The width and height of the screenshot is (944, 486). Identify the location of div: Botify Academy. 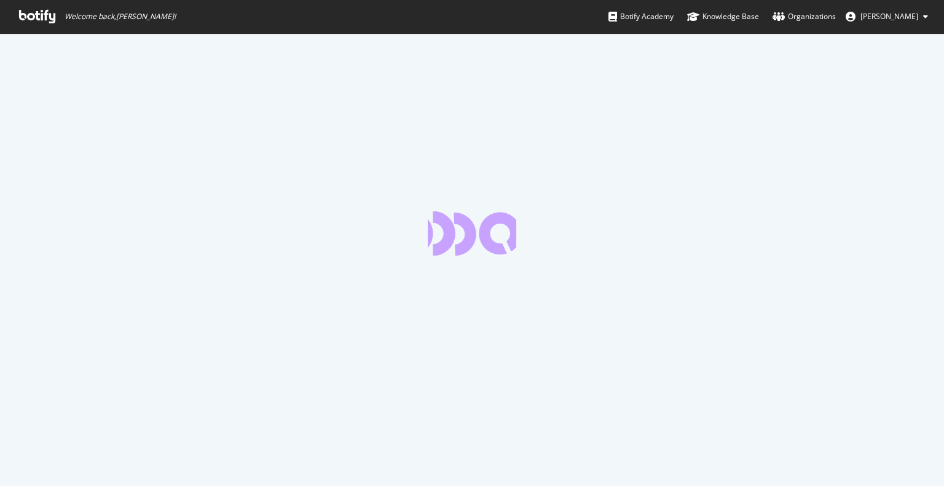
(641, 17).